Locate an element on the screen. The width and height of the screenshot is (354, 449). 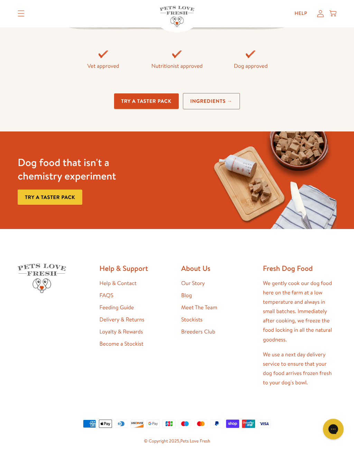
div: Nutritionist approved is located at coordinates (177, 66).